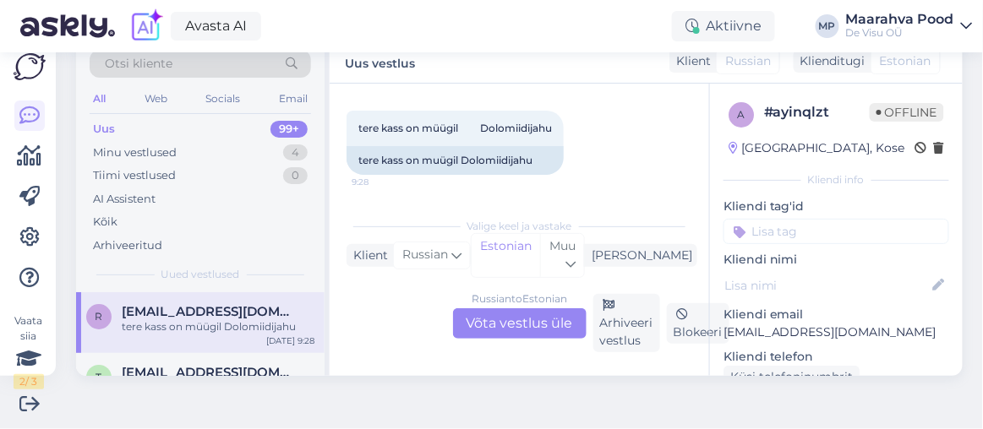 Image resolution: width=983 pixels, height=429 pixels. I want to click on div: Arhiveeri vestlus, so click(626, 323).